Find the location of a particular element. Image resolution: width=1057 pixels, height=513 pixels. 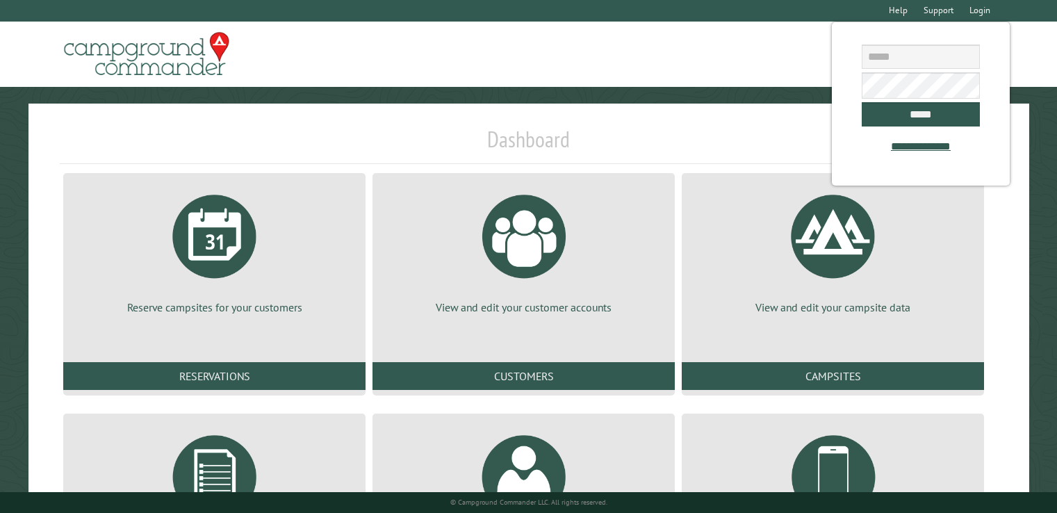

a: View and edit your campsite data is located at coordinates (833, 250).